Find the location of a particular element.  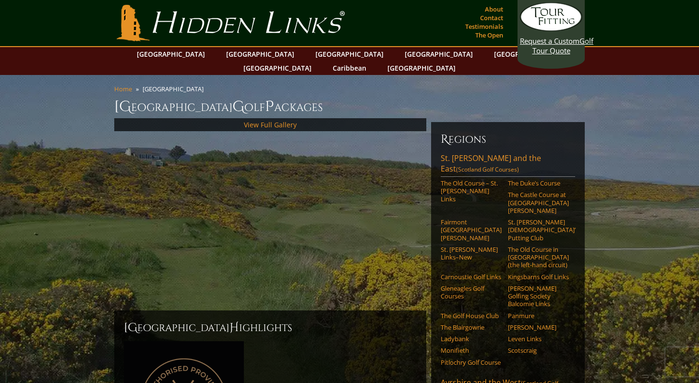

a: About is located at coordinates (494, 9).